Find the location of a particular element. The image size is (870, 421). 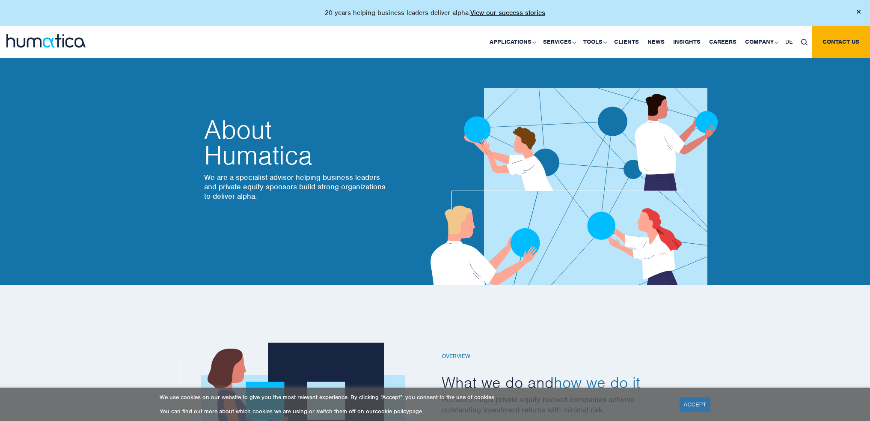

a: News is located at coordinates (656, 42).